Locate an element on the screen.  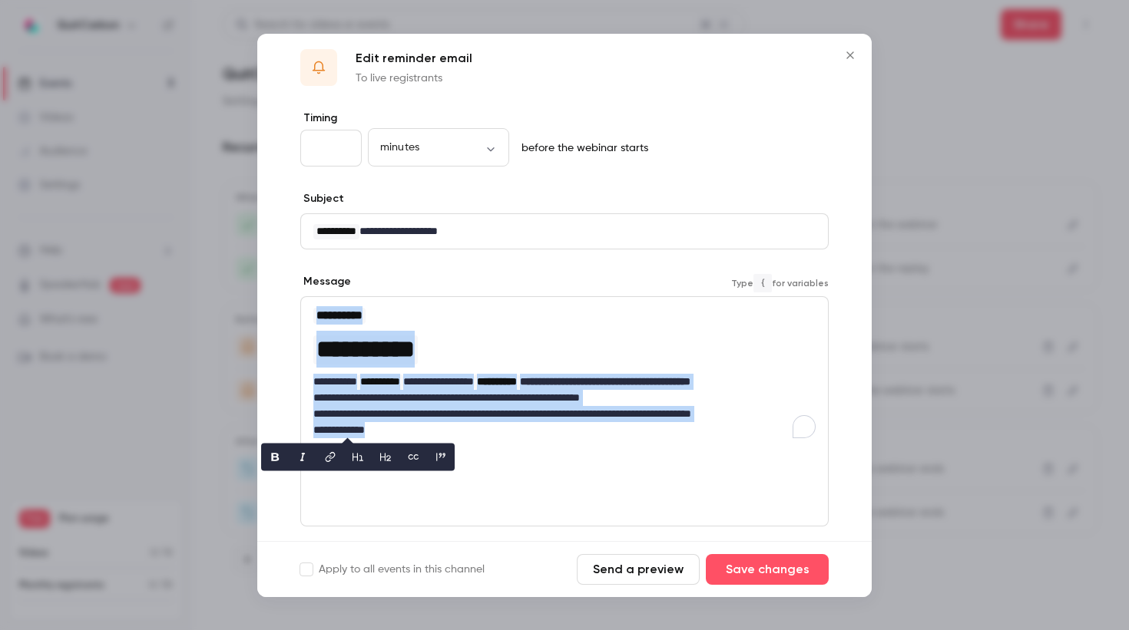
label: Timing is located at coordinates (564, 118).